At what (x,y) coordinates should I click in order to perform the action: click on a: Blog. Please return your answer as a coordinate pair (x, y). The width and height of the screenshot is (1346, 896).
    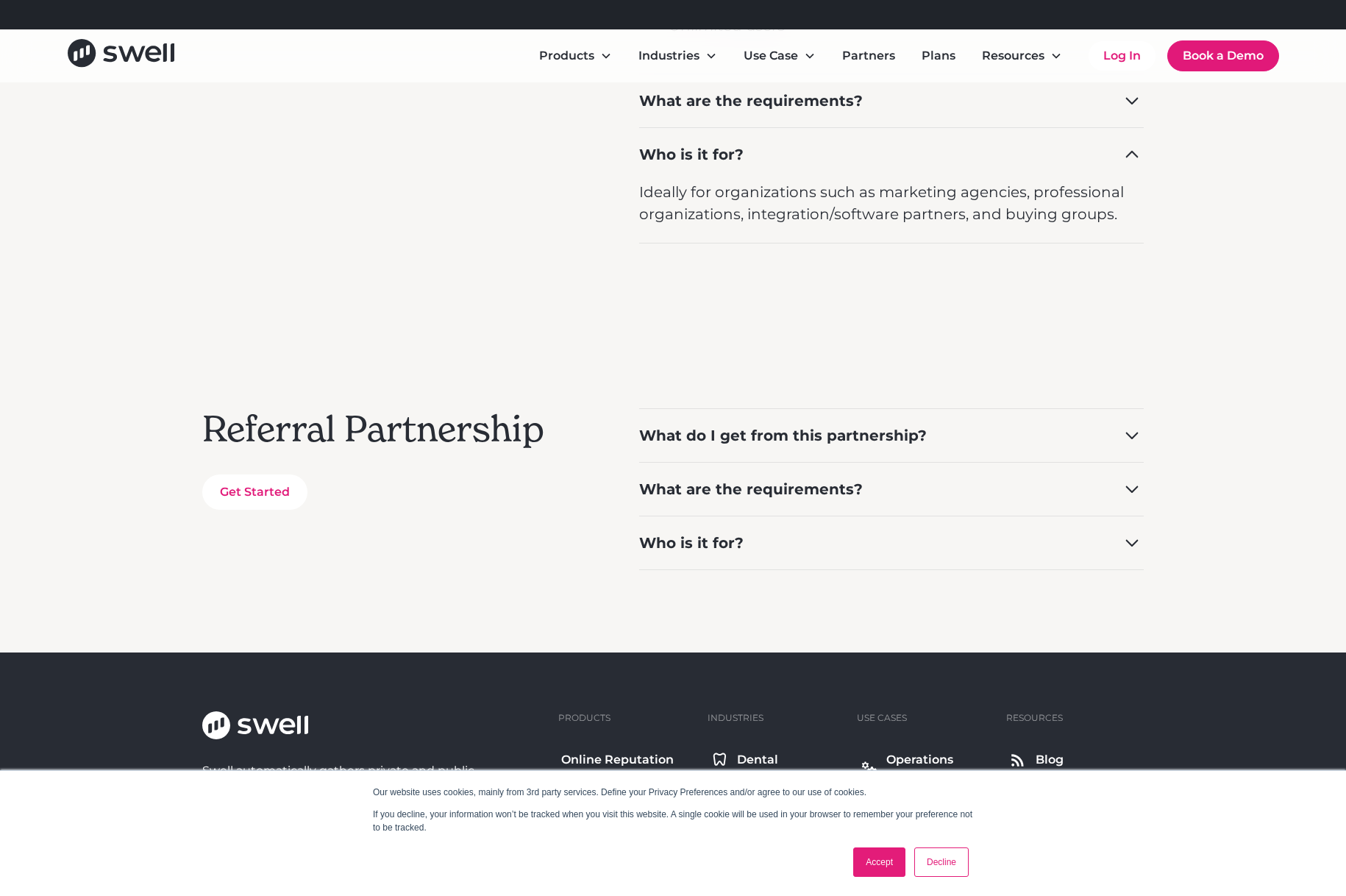
    Looking at the image, I should click on (1073, 760).